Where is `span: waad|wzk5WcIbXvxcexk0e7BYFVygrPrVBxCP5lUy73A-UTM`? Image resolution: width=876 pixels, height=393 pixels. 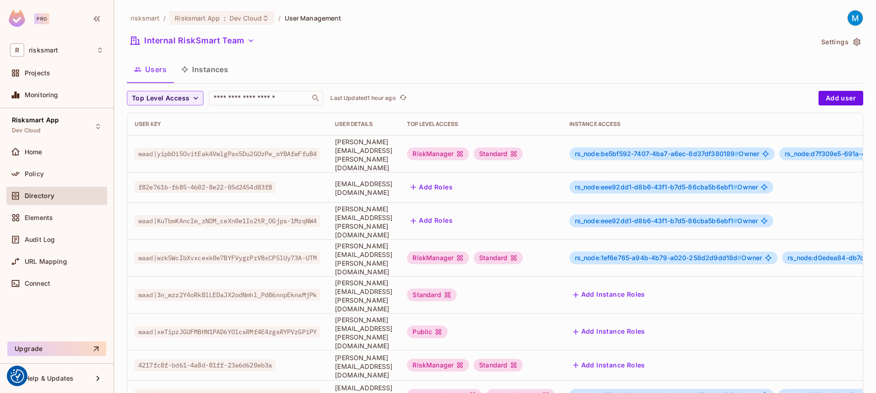 span: waad|wzk5WcIbXvxcexk0e7BYFVygrPrVBxCP5lUy73A-UTM is located at coordinates (227, 258).